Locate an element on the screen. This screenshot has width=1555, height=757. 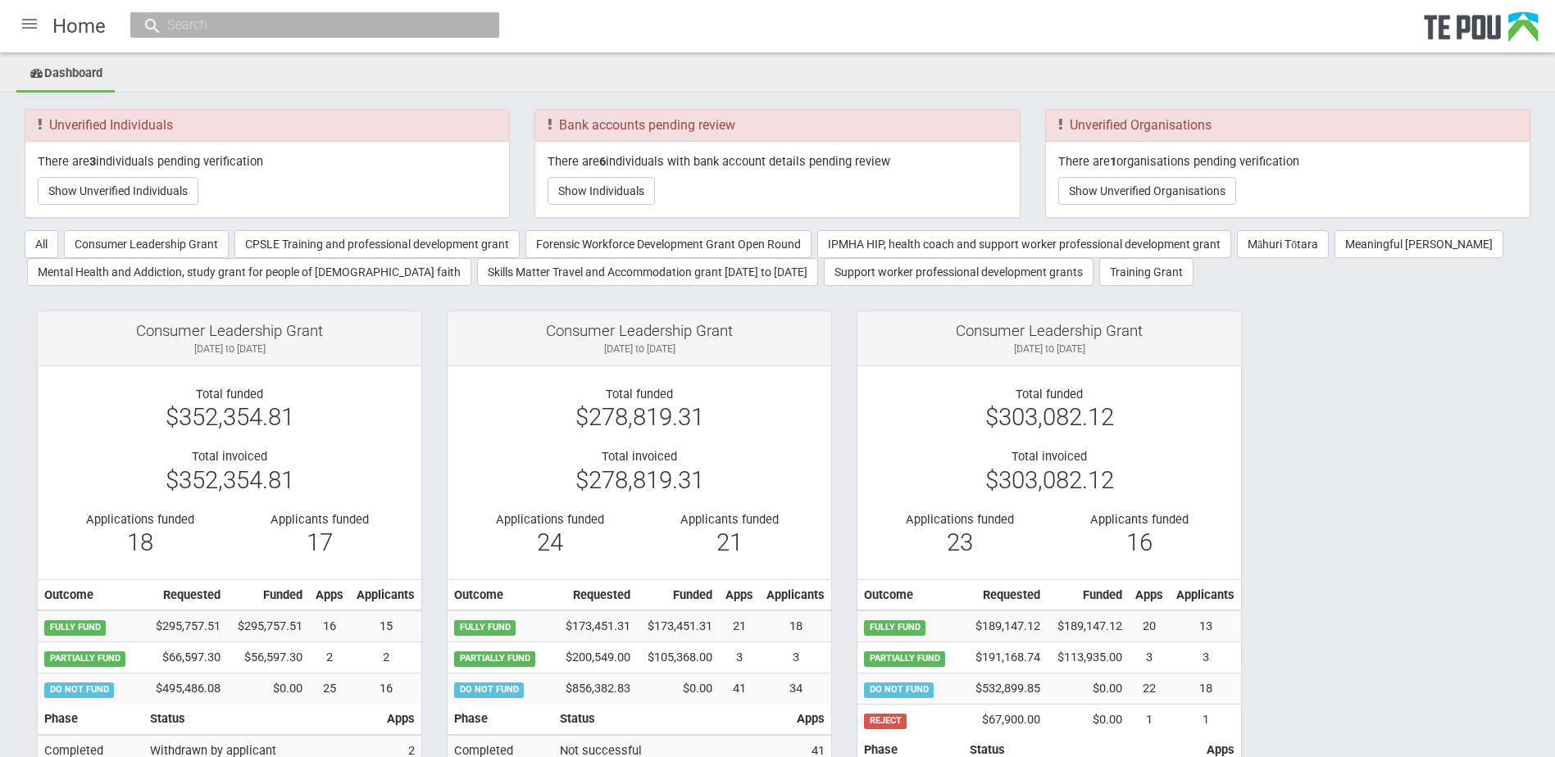
div: $303,082.12 is located at coordinates (1049, 417).